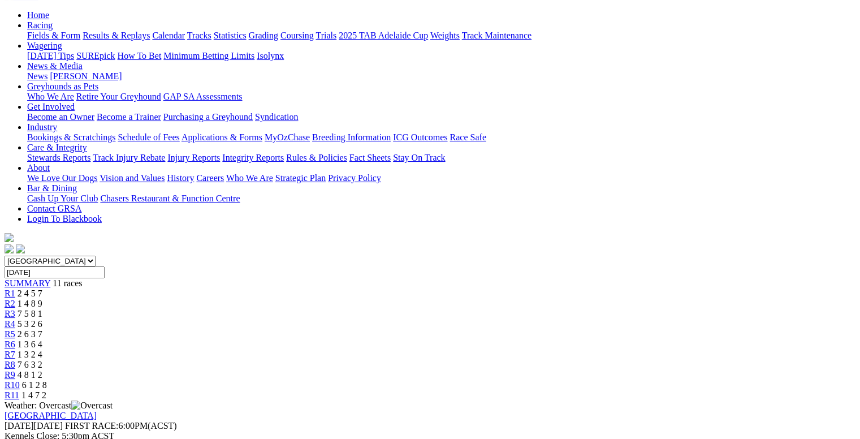 The height and width of the screenshot is (439, 860). What do you see at coordinates (9, 238) in the screenshot?
I see `img: logo-grsa-white.png` at bounding box center [9, 238].